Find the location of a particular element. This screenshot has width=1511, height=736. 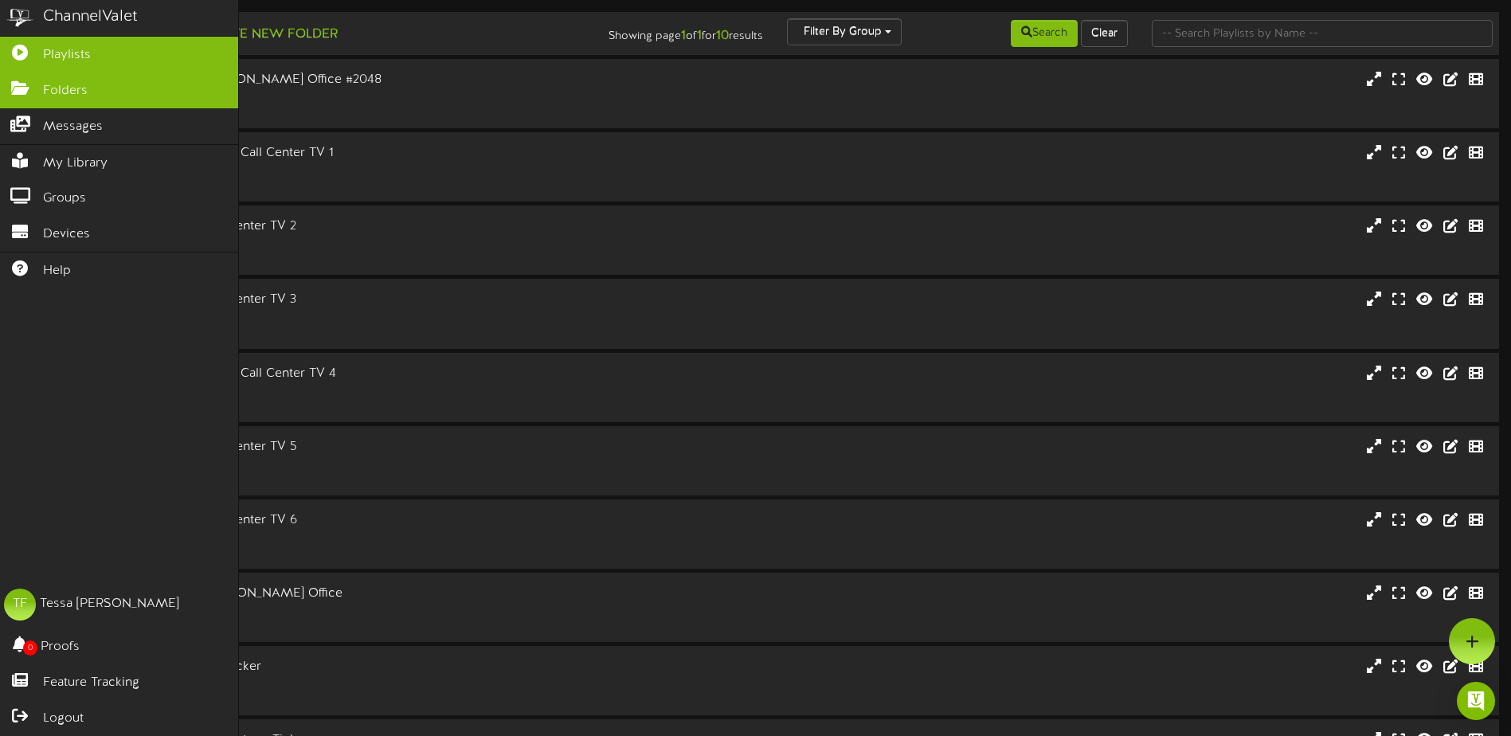

span: Messages is located at coordinates (72, 127).